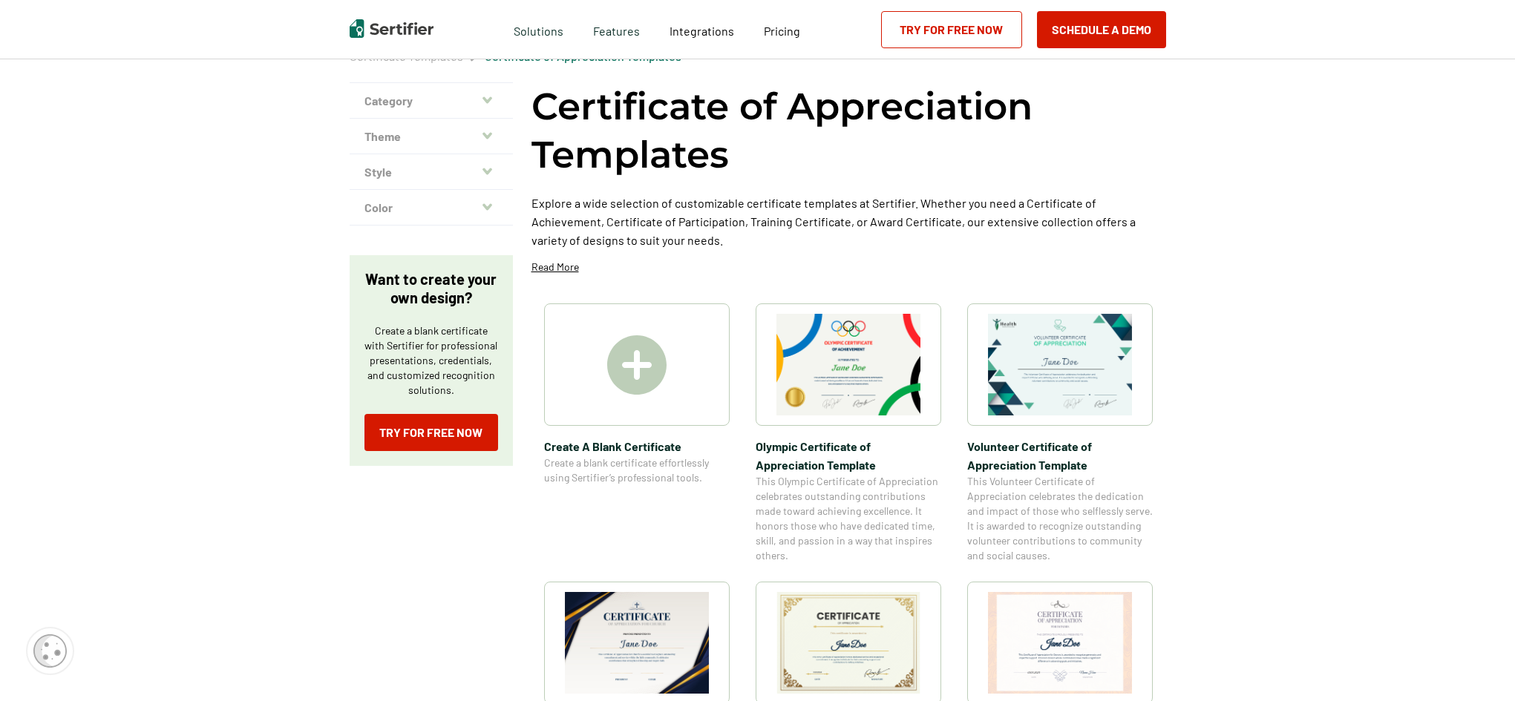  What do you see at coordinates (1060, 643) in the screenshot?
I see `img: Certificate of Appreciation for Donors​ Template` at bounding box center [1060, 643].